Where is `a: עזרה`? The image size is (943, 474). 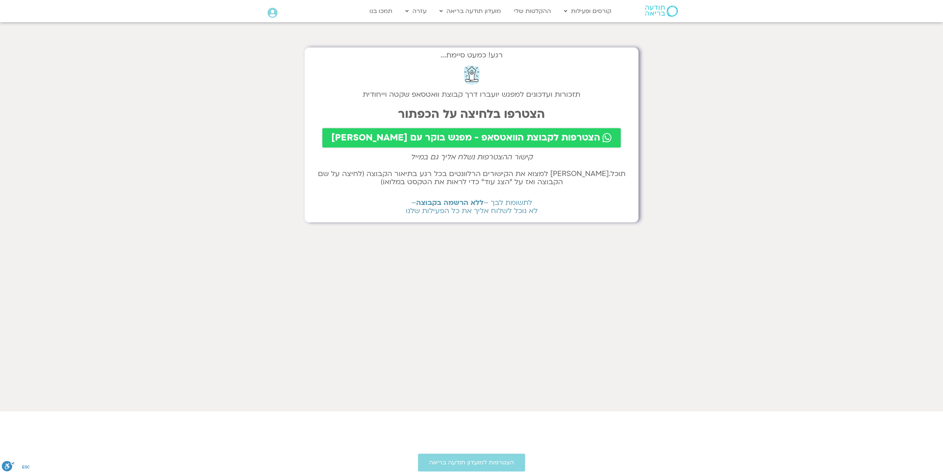
a: עזרה is located at coordinates (416, 11).